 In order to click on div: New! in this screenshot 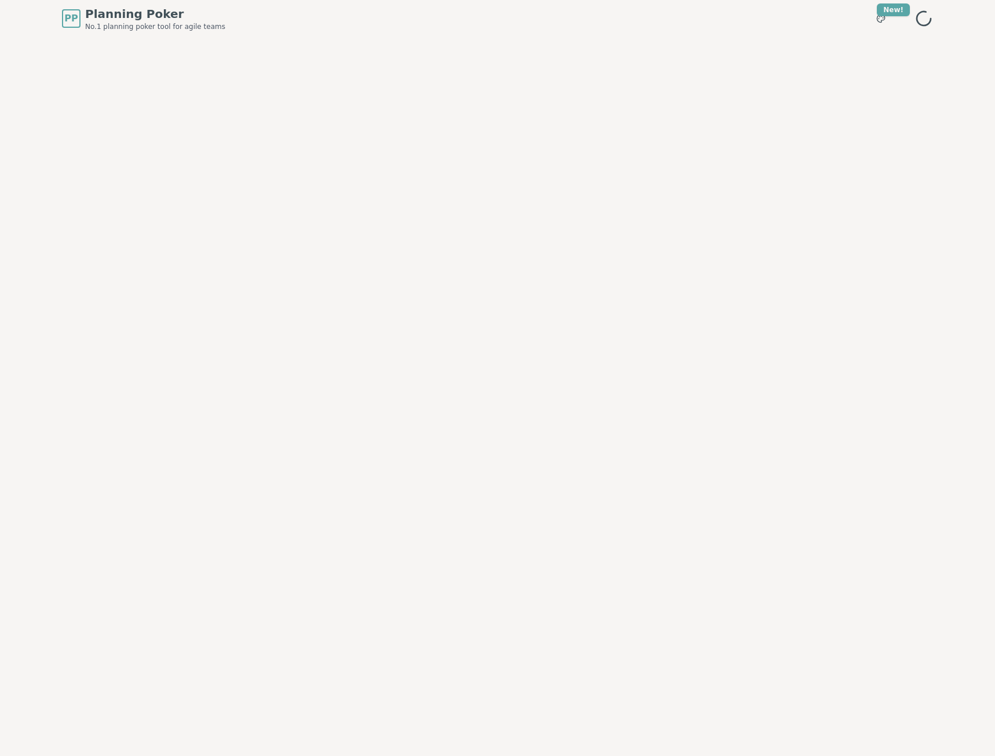, I will do `click(893, 10)`.